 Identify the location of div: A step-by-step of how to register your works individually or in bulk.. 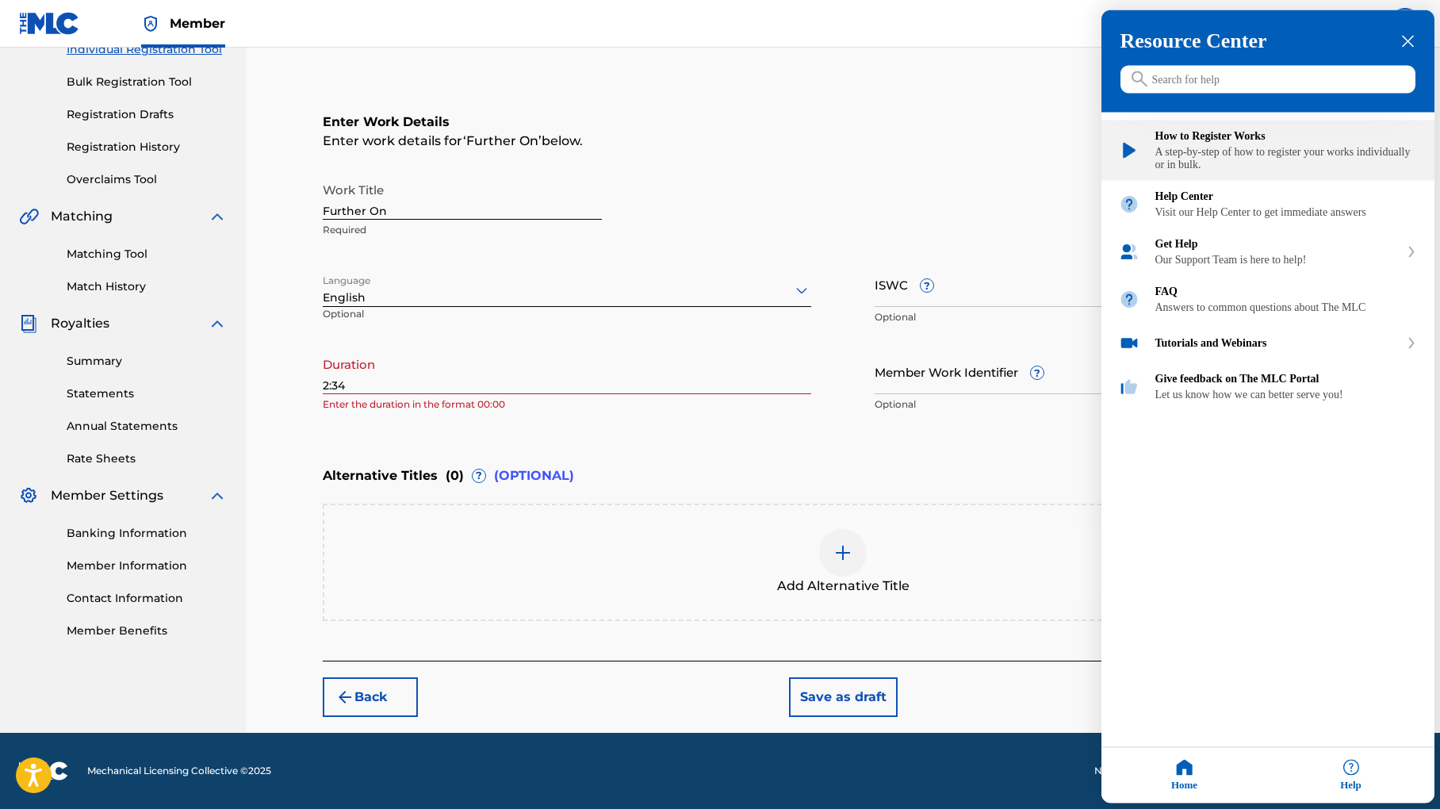
(1286, 159).